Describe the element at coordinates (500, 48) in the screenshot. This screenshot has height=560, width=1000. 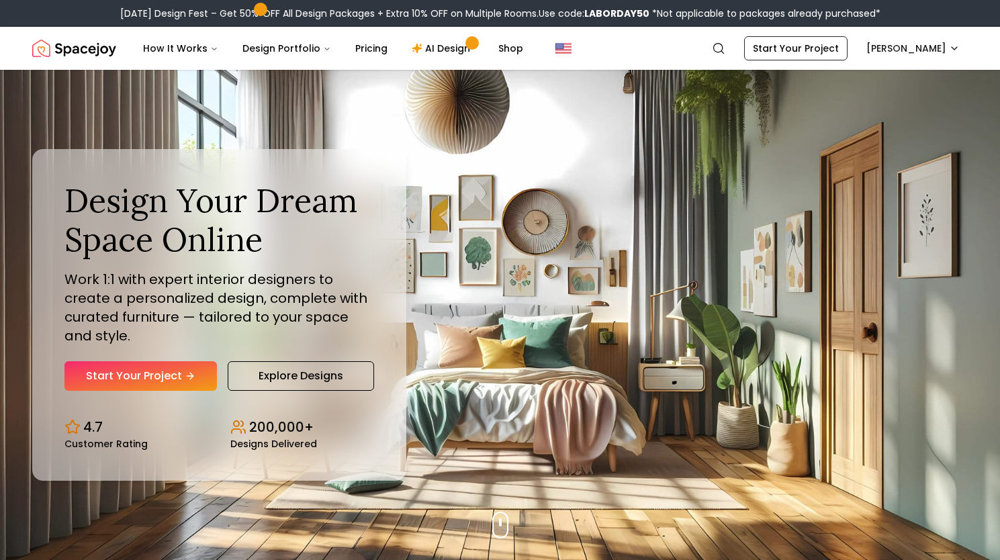
I see `nav: Global` at that location.